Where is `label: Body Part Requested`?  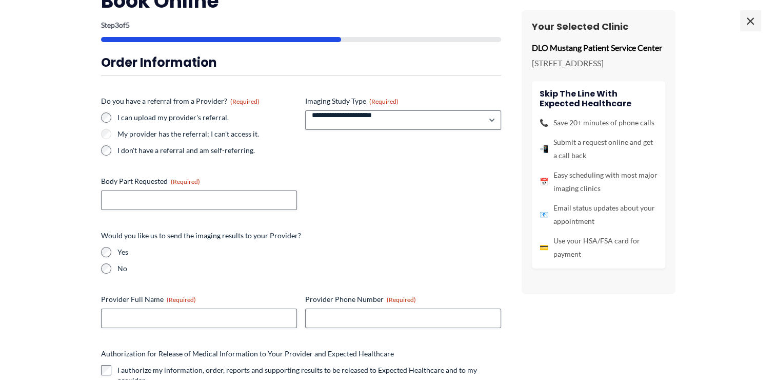
label: Body Part Requested is located at coordinates (199, 181).